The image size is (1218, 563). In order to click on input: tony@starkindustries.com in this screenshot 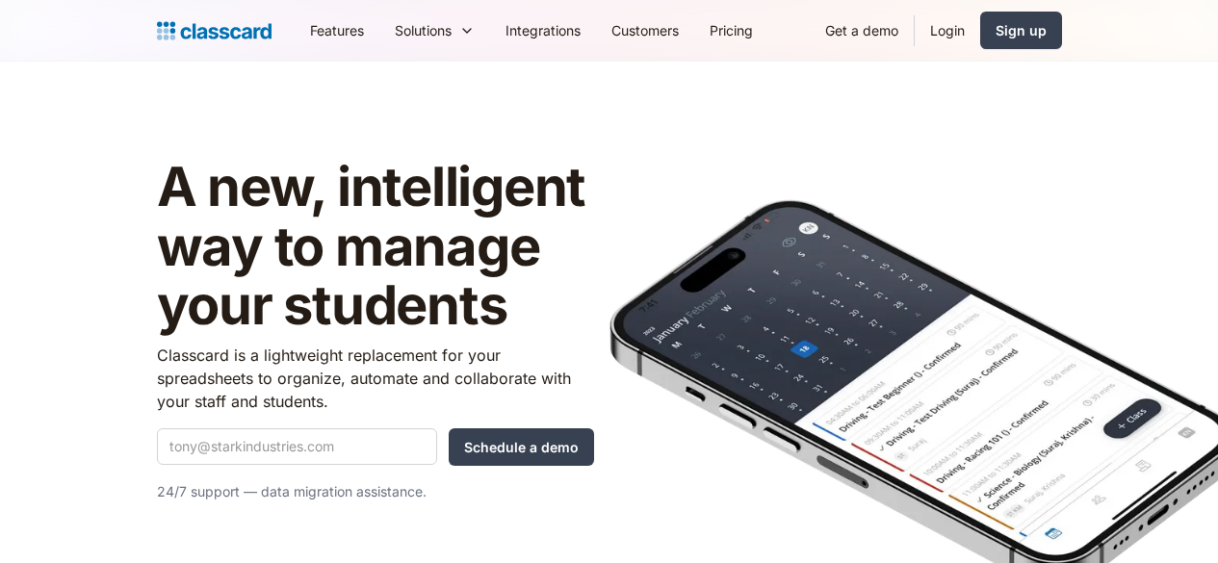, I will do `click(296, 447)`.